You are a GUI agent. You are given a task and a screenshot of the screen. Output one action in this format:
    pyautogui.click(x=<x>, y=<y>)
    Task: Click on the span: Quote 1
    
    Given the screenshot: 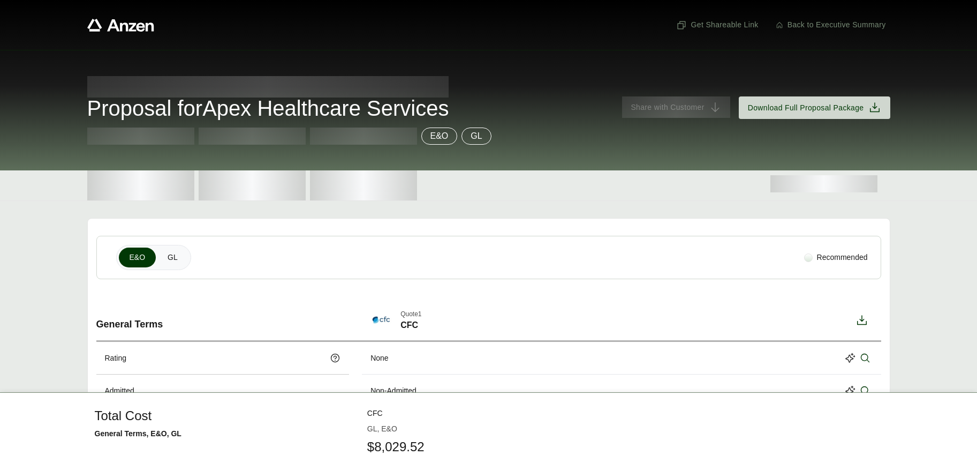 What is the action you would take?
    pyautogui.click(x=411, y=314)
    